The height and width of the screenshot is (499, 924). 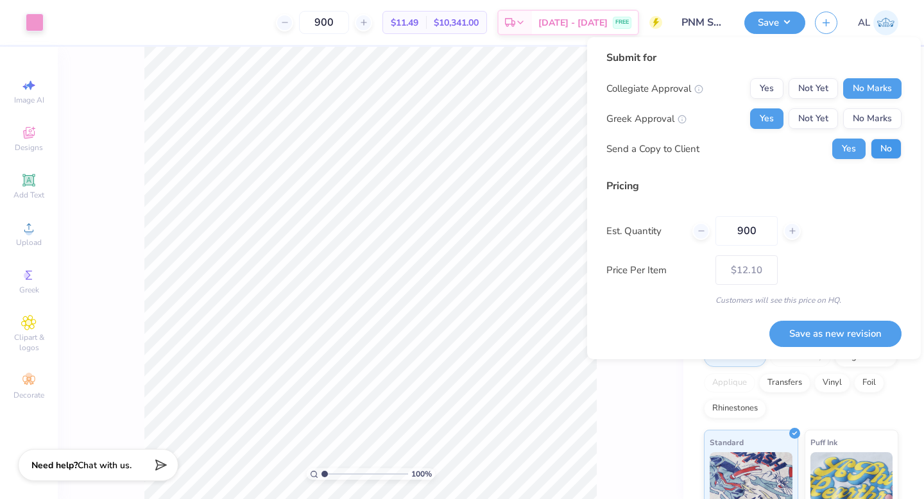 I want to click on div: Send a Copy to Client, so click(x=652, y=149).